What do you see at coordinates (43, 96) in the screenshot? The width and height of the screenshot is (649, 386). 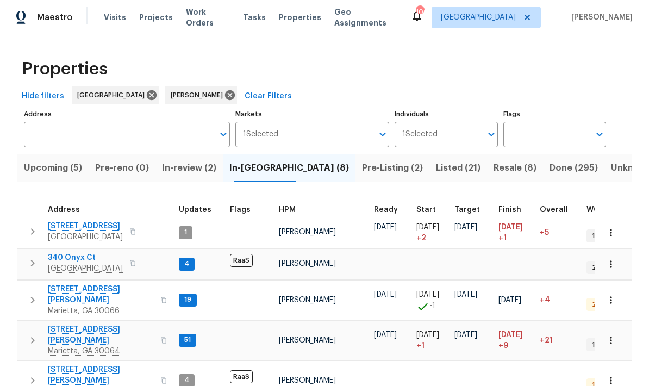 I see `span: Hide filters` at bounding box center [43, 96].